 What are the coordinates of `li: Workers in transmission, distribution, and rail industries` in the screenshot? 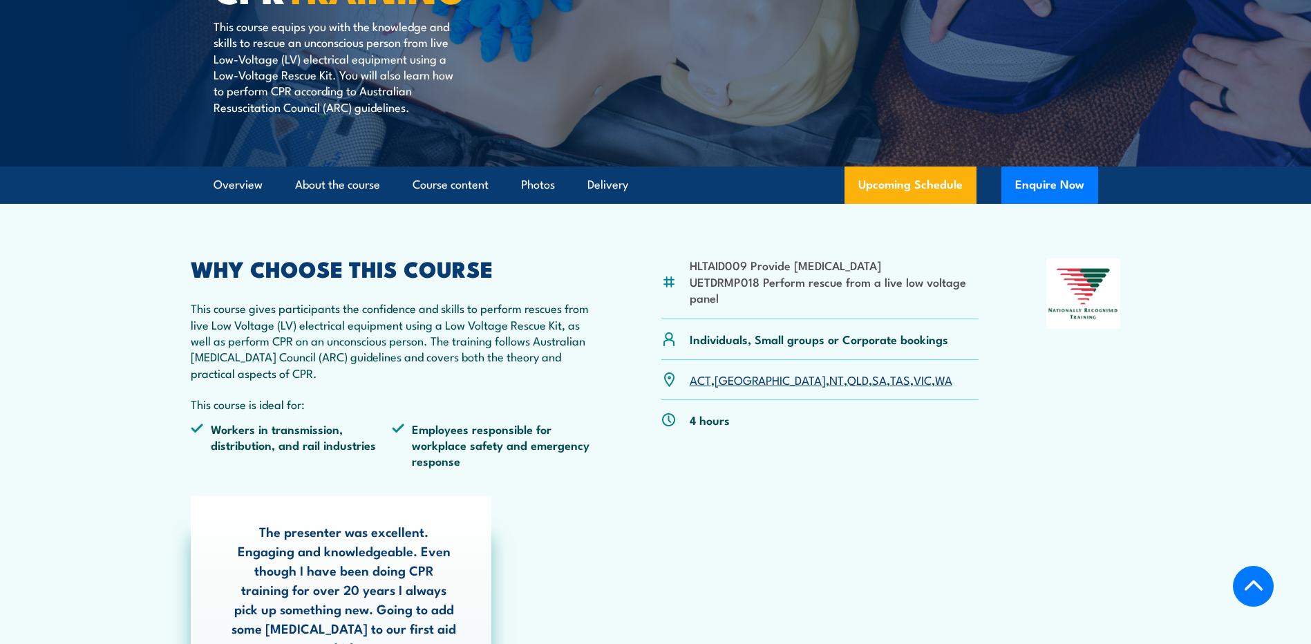 It's located at (292, 445).